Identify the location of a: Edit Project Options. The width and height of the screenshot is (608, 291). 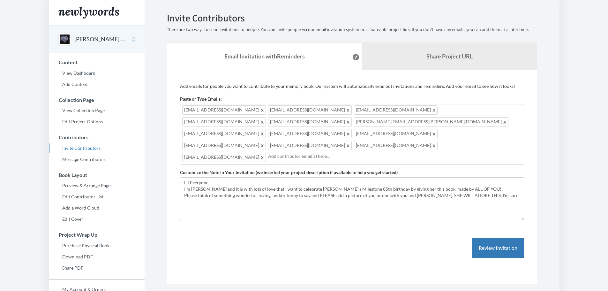
(97, 122).